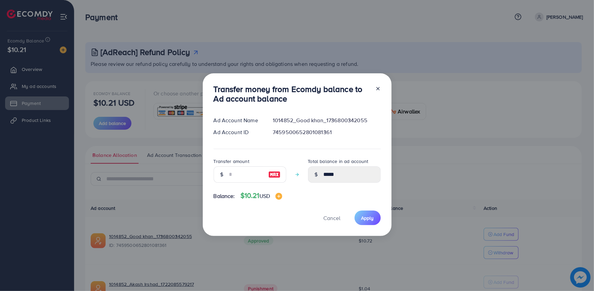 This screenshot has height=291, width=594. What do you see at coordinates (224, 196) in the screenshot?
I see `span: Balance:` at bounding box center [224, 196].